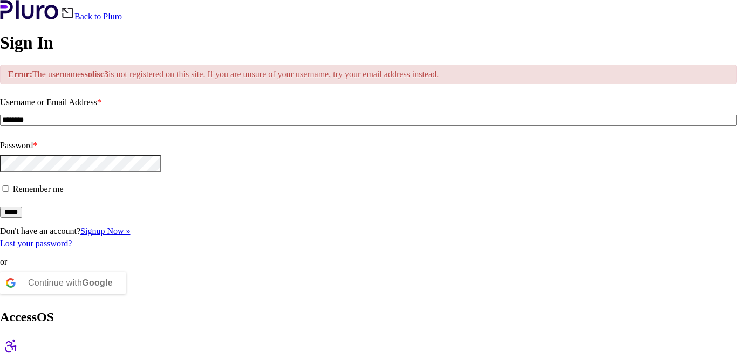 Image resolution: width=737 pixels, height=353 pixels. I want to click on strong: ssolisc3, so click(94, 74).